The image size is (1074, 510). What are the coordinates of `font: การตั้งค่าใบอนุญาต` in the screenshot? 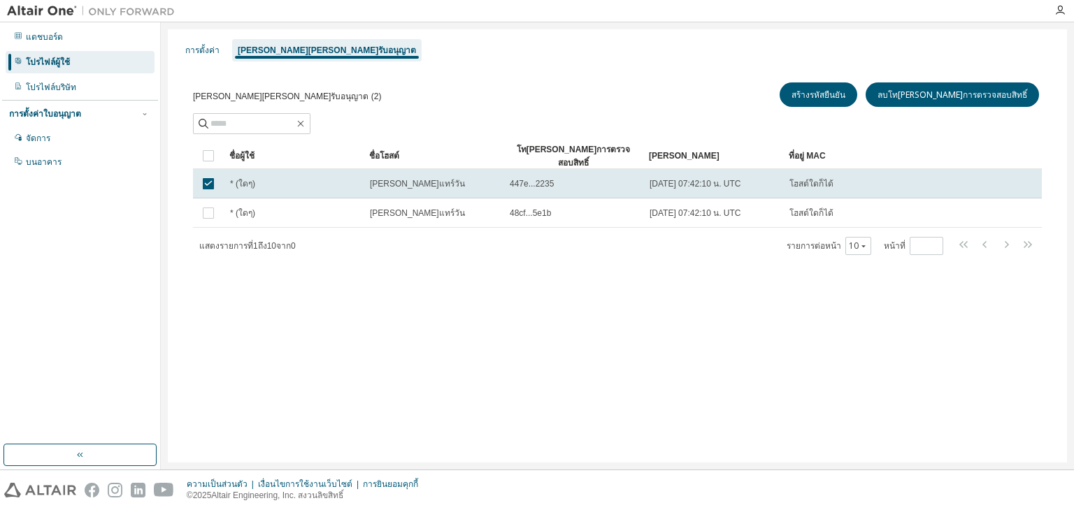 It's located at (45, 114).